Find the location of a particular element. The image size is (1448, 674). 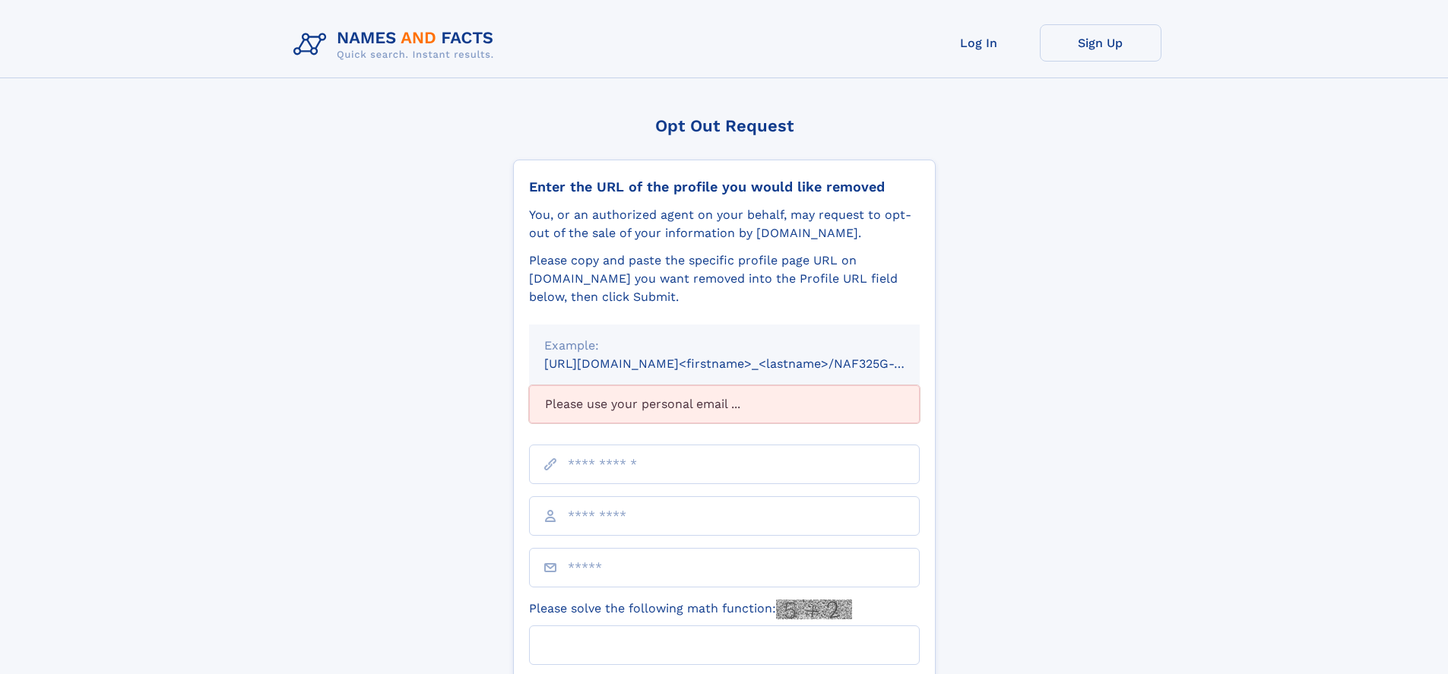

a: Log In is located at coordinates (979, 43).